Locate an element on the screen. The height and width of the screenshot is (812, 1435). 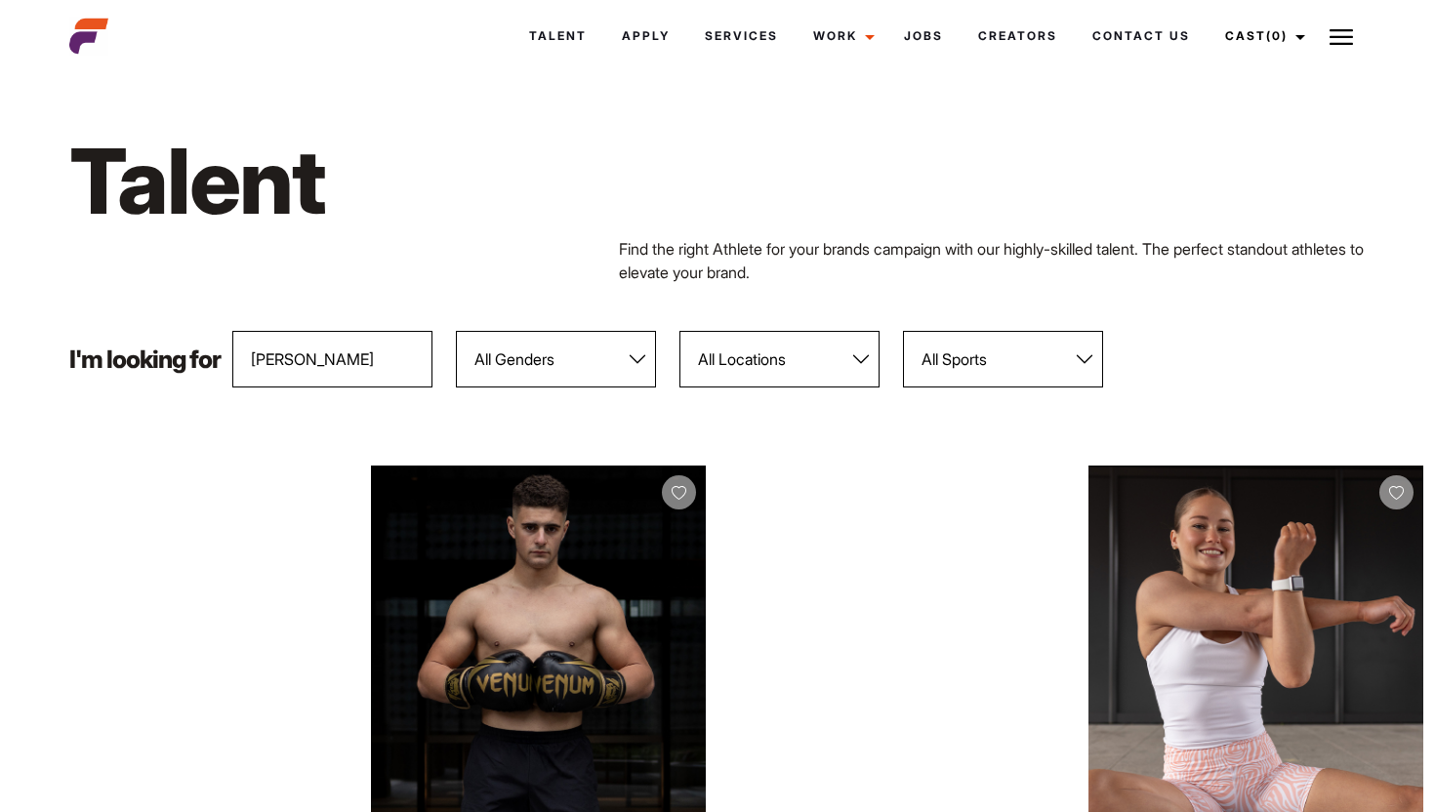
a: Creators is located at coordinates (1017, 36).